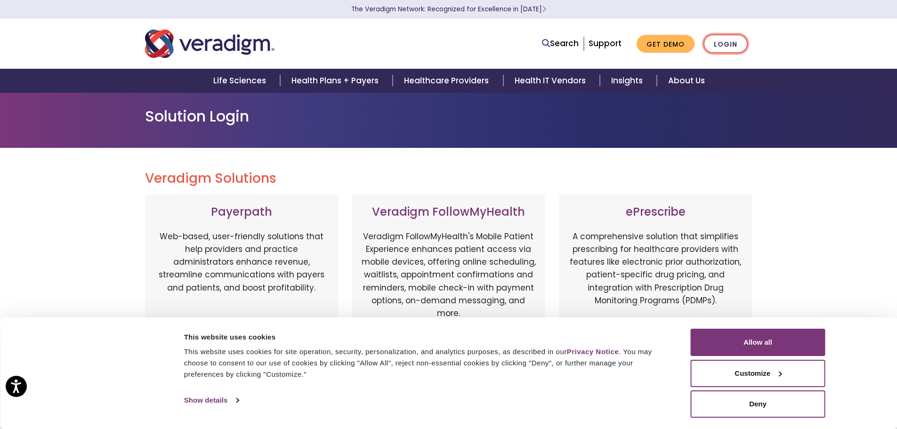 The height and width of the screenshot is (429, 897). What do you see at coordinates (628, 81) in the screenshot?
I see `a: Insights` at bounding box center [628, 81].